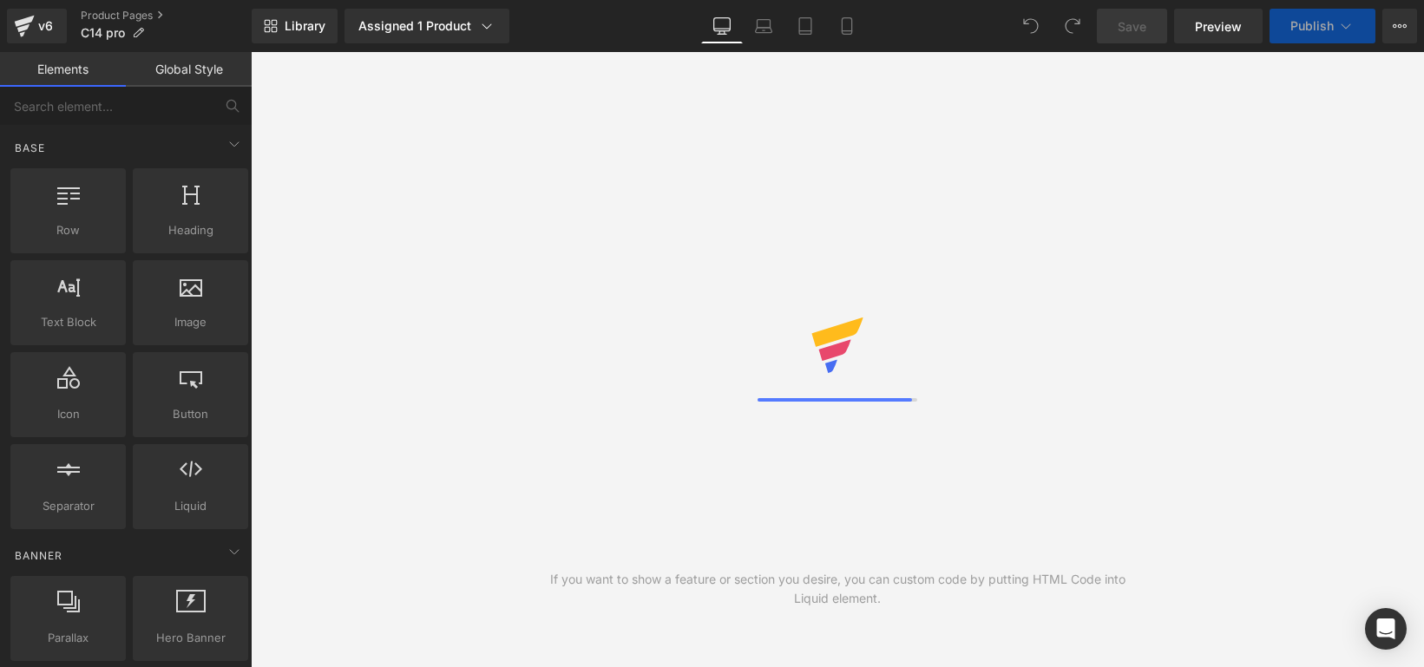 The height and width of the screenshot is (667, 1424). I want to click on span: C14 pro, so click(102, 33).